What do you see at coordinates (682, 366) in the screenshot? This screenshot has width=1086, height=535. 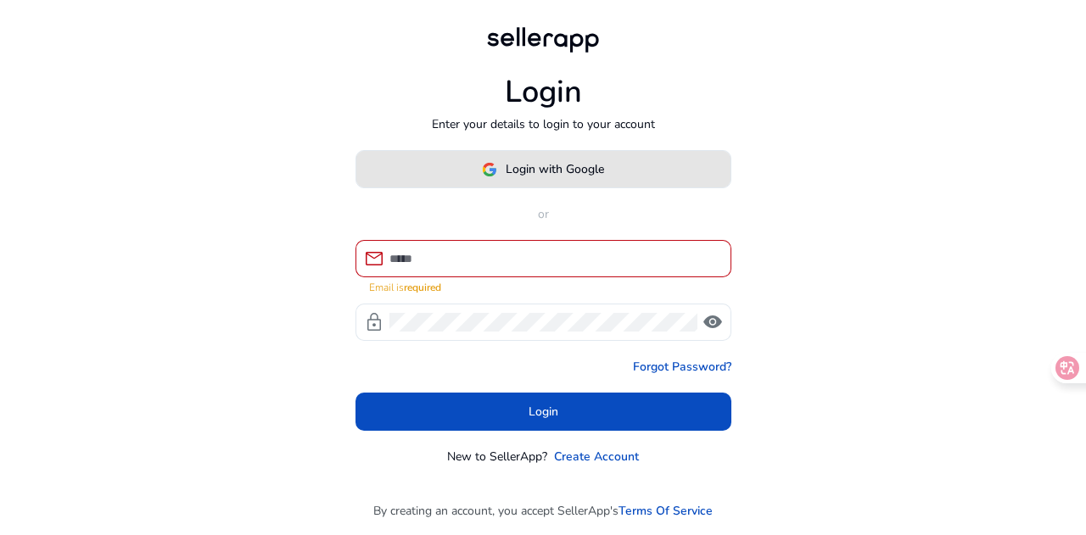 I see `a: Forgot Password?` at bounding box center [682, 366].